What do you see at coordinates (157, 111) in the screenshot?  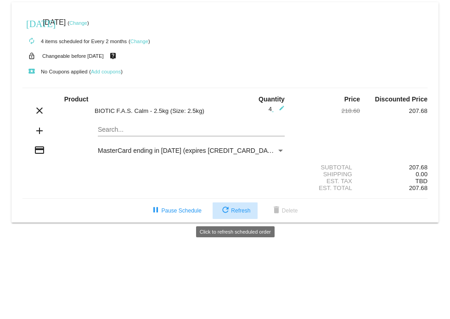 I see `div: BIOTIC F.A.S. Calm - 2.5kg (Size: 2.5kg)` at bounding box center [157, 111].